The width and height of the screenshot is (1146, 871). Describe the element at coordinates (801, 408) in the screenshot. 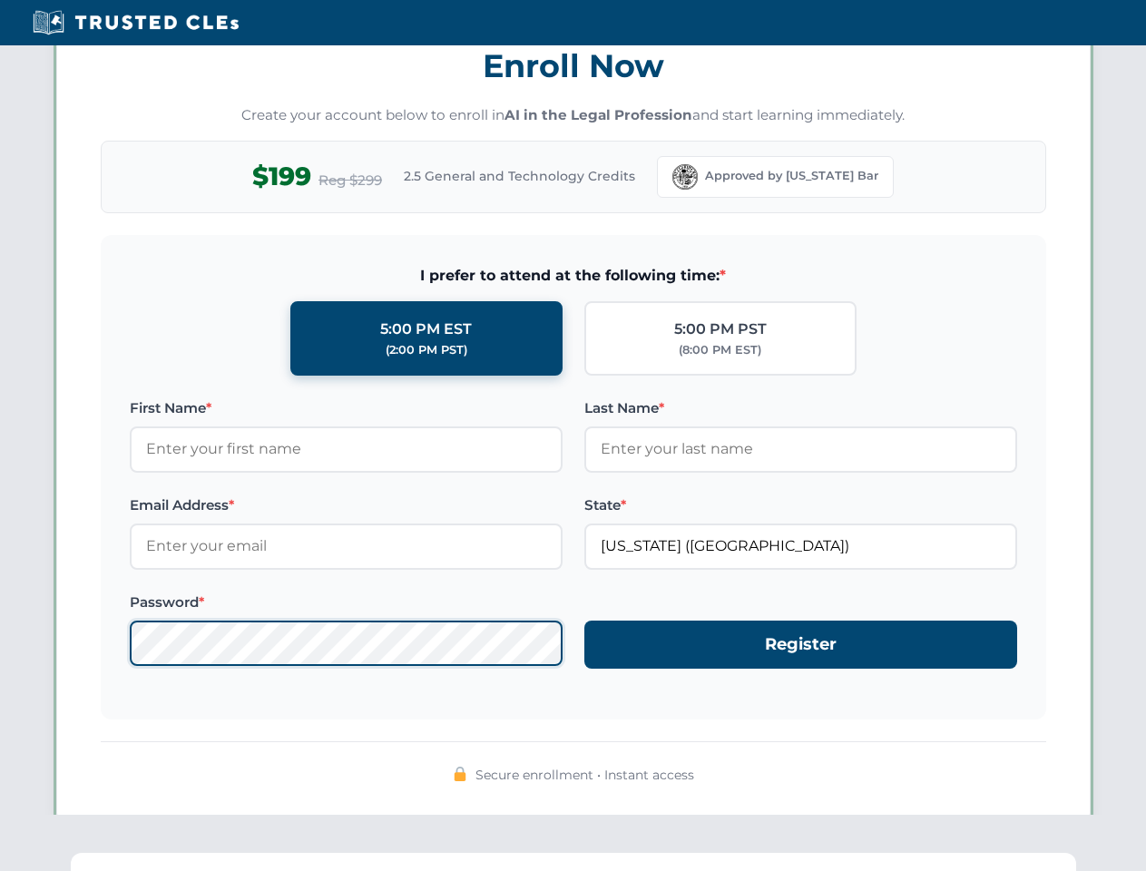

I see `label: Last Name` at that location.